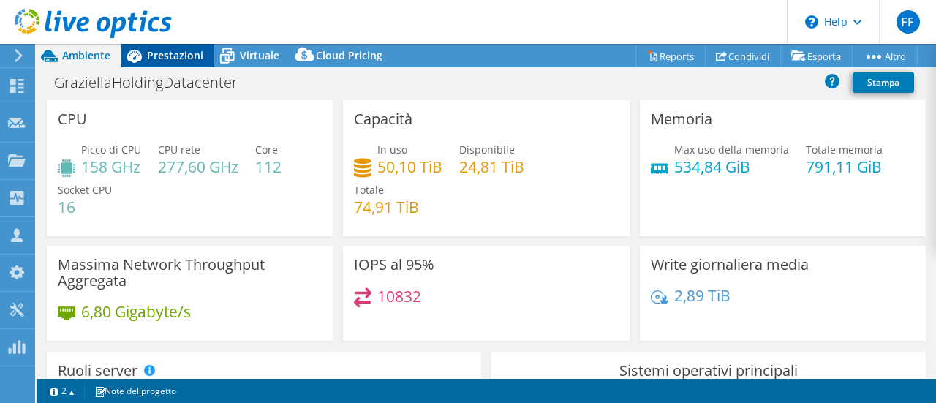  Describe the element at coordinates (72, 119) in the screenshot. I see `h3: CPU` at that location.